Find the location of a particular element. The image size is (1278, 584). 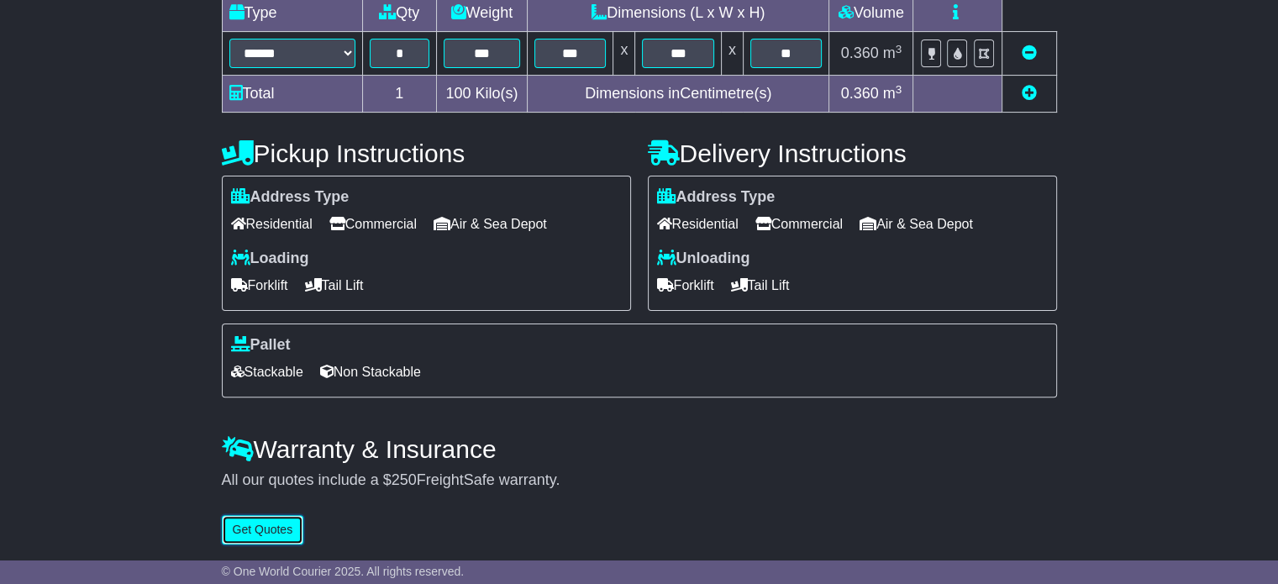

h4: Delivery Instructions is located at coordinates (852, 153).